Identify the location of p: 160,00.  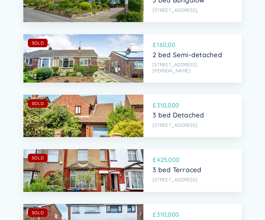
(166, 45).